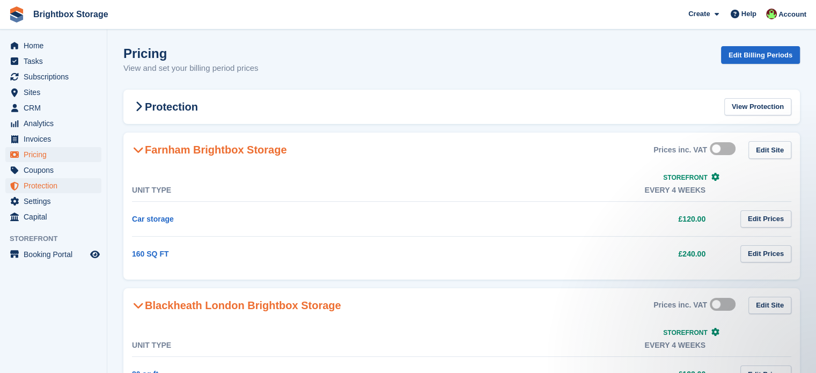  What do you see at coordinates (165, 107) in the screenshot?
I see `h2: Protection` at bounding box center [165, 107].